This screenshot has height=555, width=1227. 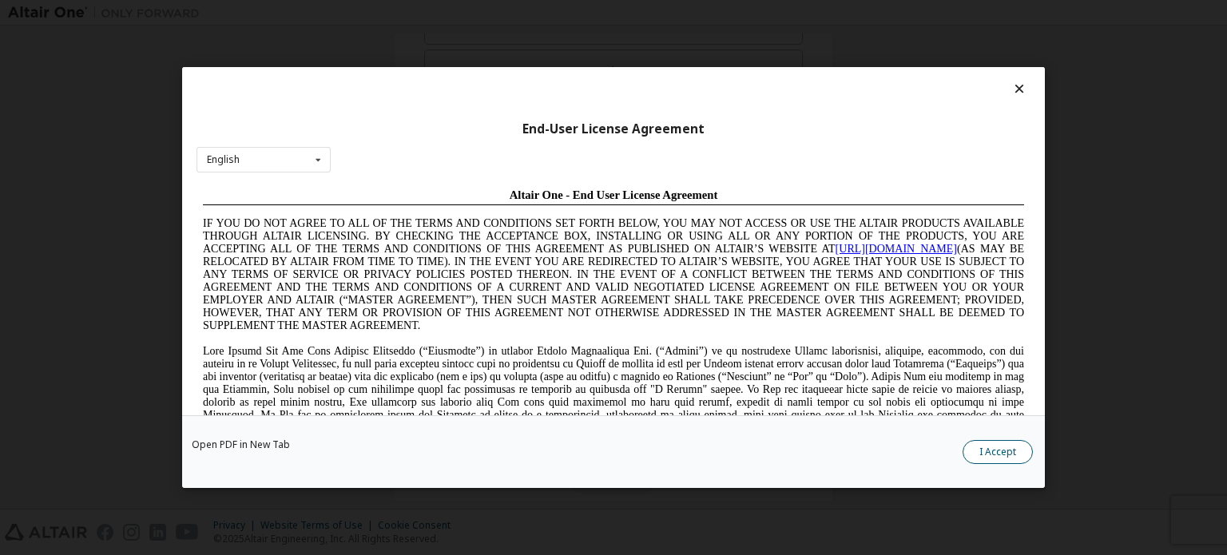 I want to click on button: I Accept, so click(x=998, y=452).